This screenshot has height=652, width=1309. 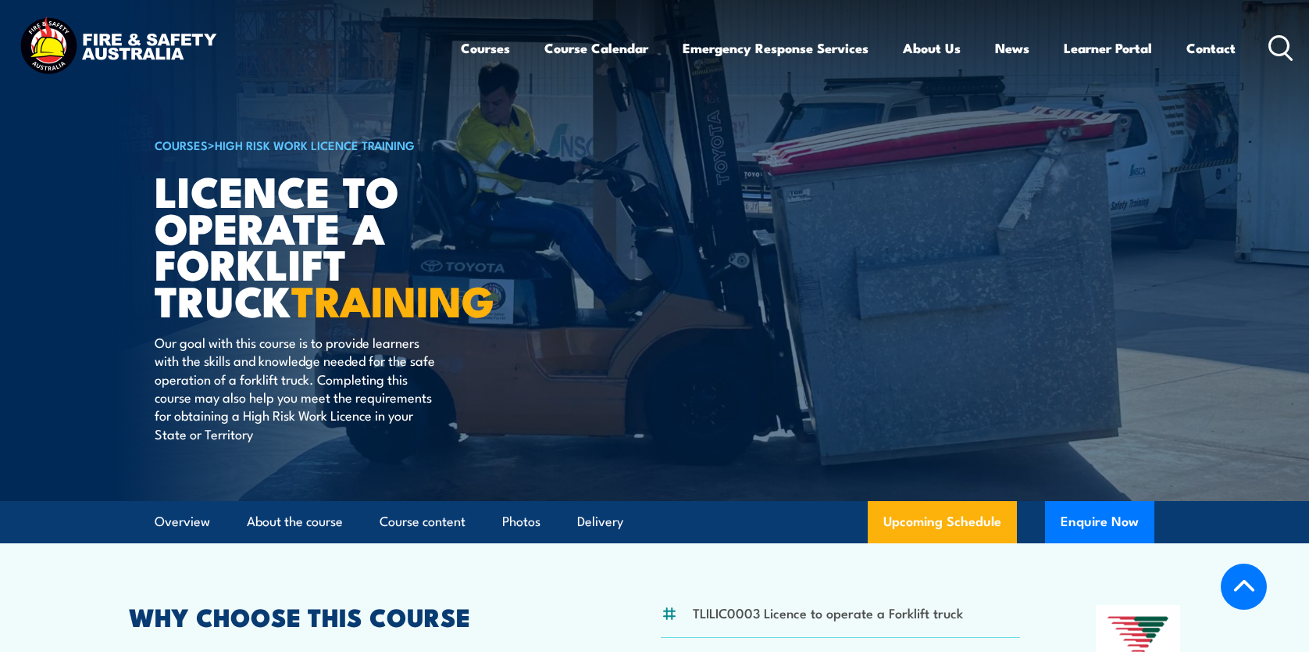 I want to click on li: TLILIC0003 Licence to operate a Forklift truck, so click(x=828, y=612).